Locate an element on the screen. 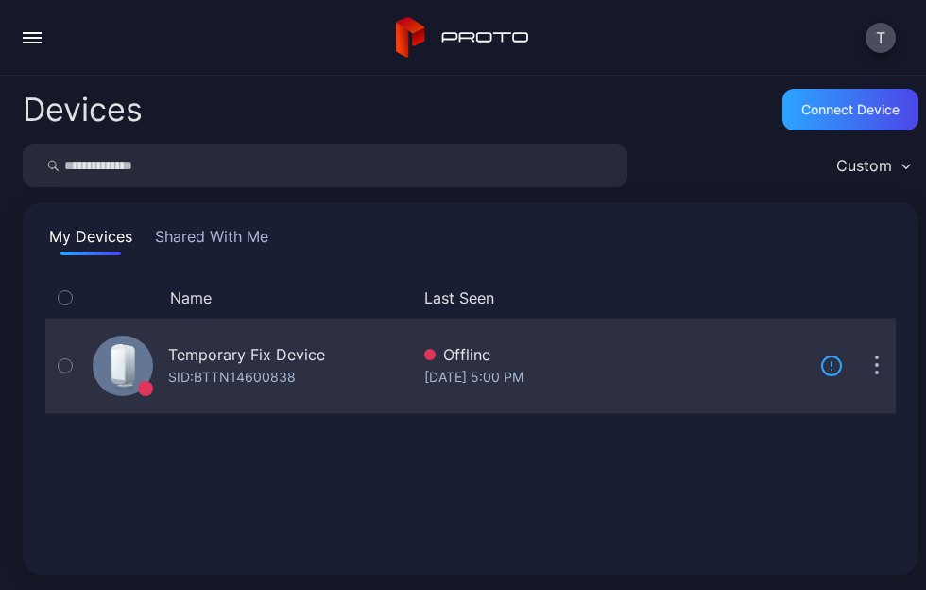  button: Last Seen is located at coordinates (611, 298).